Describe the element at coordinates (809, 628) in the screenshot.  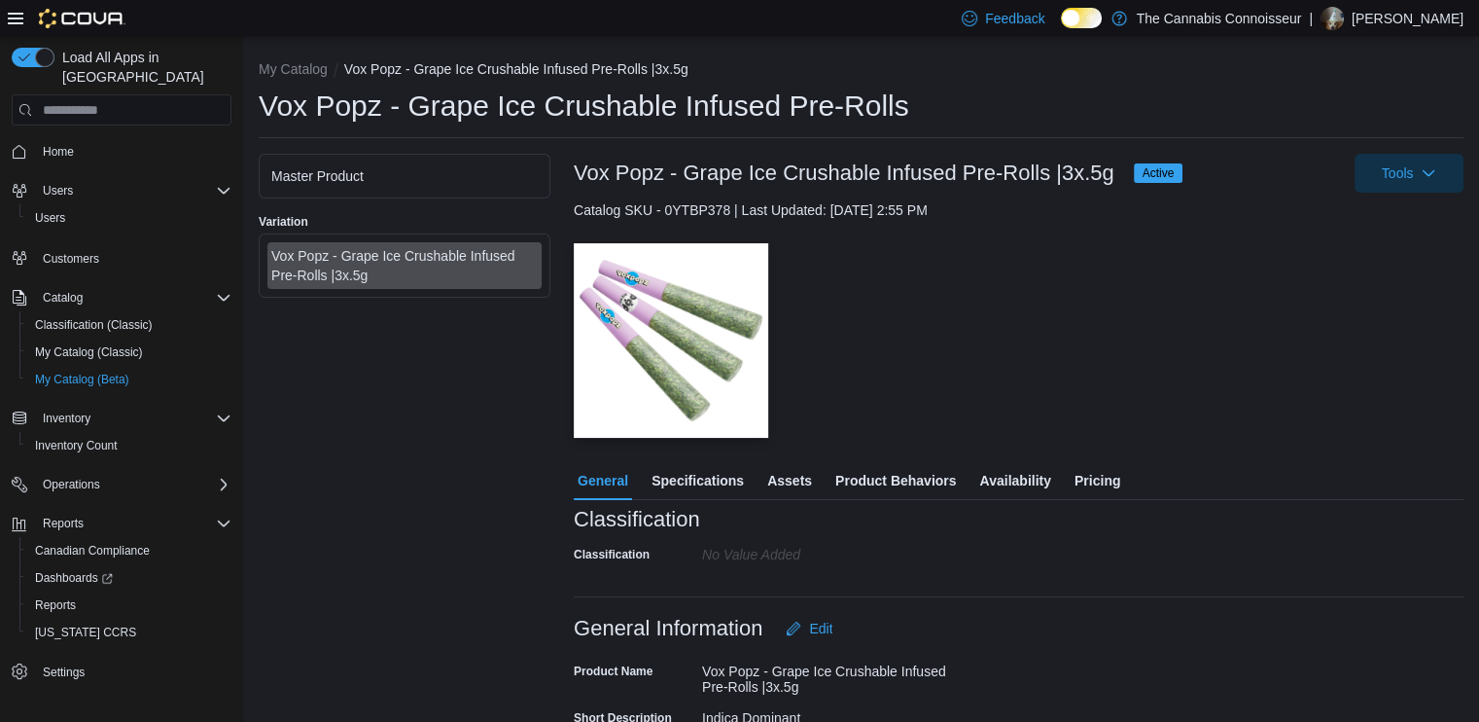
I see `button: Edit` at that location.